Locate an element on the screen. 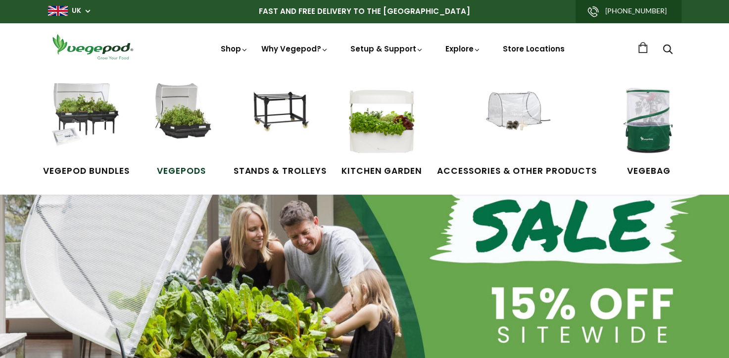 The height and width of the screenshot is (358, 729). a: Vegepods is located at coordinates (182, 130).